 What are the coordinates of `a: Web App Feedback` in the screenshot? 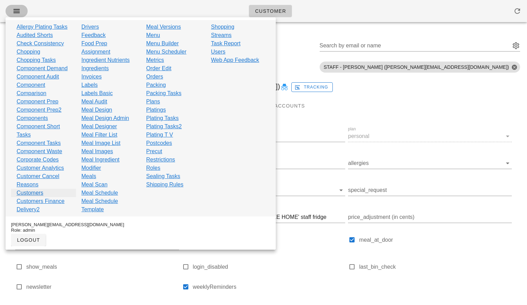 It's located at (235, 60).